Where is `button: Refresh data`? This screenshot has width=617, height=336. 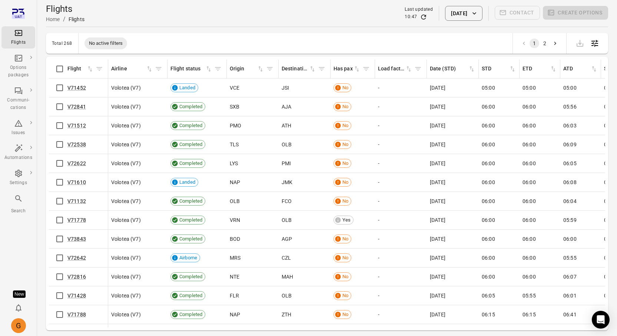
button: Refresh data is located at coordinates (424, 17).